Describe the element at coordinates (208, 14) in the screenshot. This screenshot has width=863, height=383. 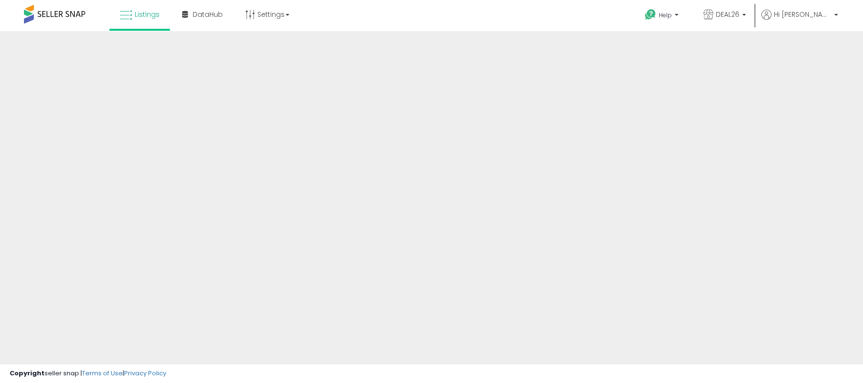
I see `span: DataHub` at that location.